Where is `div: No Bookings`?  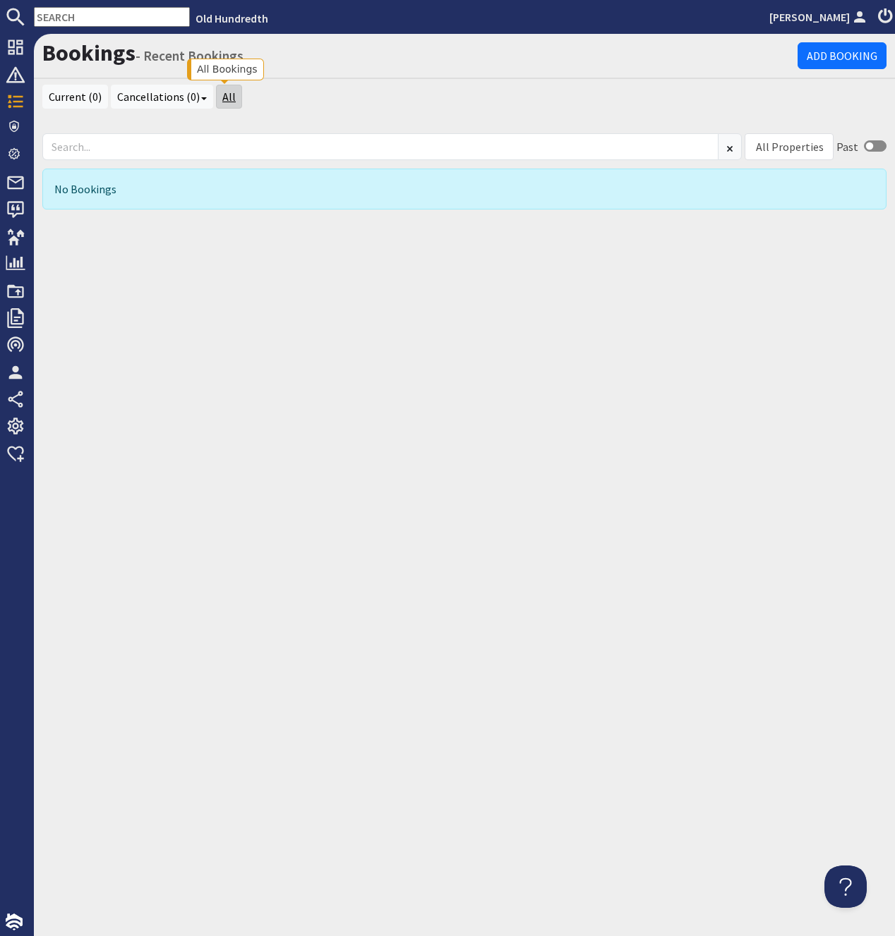
div: No Bookings is located at coordinates (464, 189).